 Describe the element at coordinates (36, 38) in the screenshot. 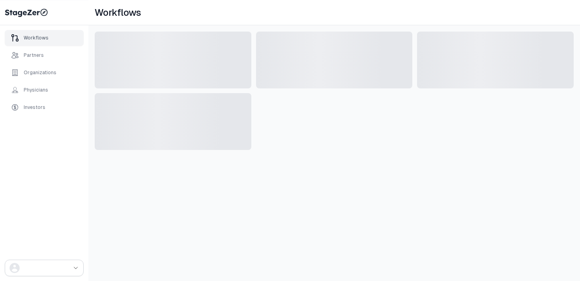

I see `div: Workflows` at that location.